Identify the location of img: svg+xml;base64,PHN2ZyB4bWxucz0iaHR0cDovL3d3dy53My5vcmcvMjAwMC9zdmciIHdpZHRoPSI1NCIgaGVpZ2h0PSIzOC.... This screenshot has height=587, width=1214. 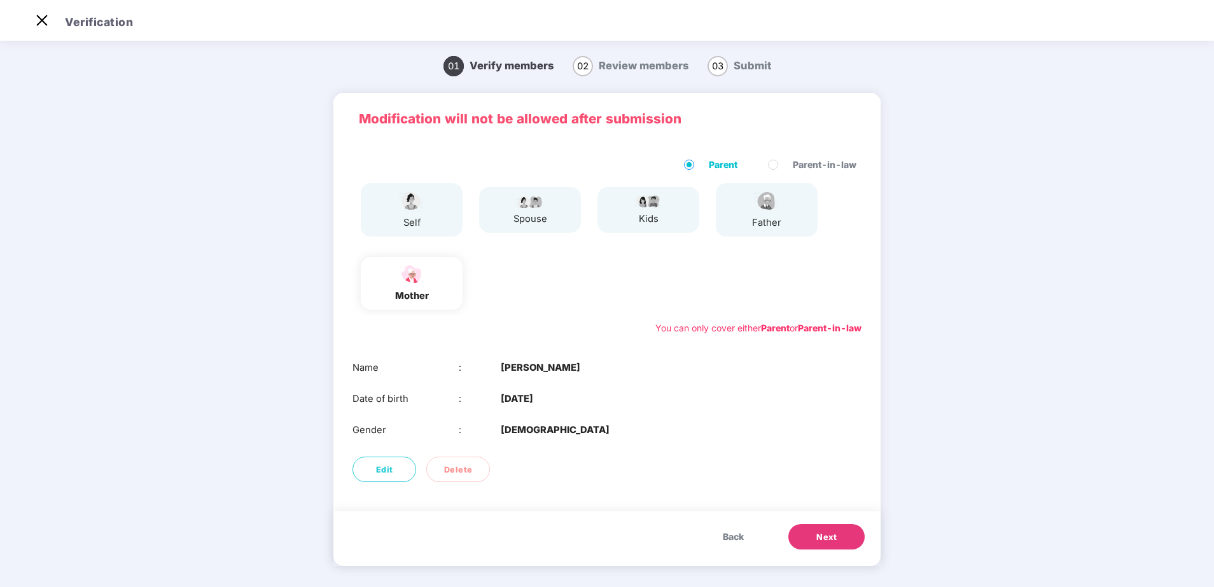
(412, 274).